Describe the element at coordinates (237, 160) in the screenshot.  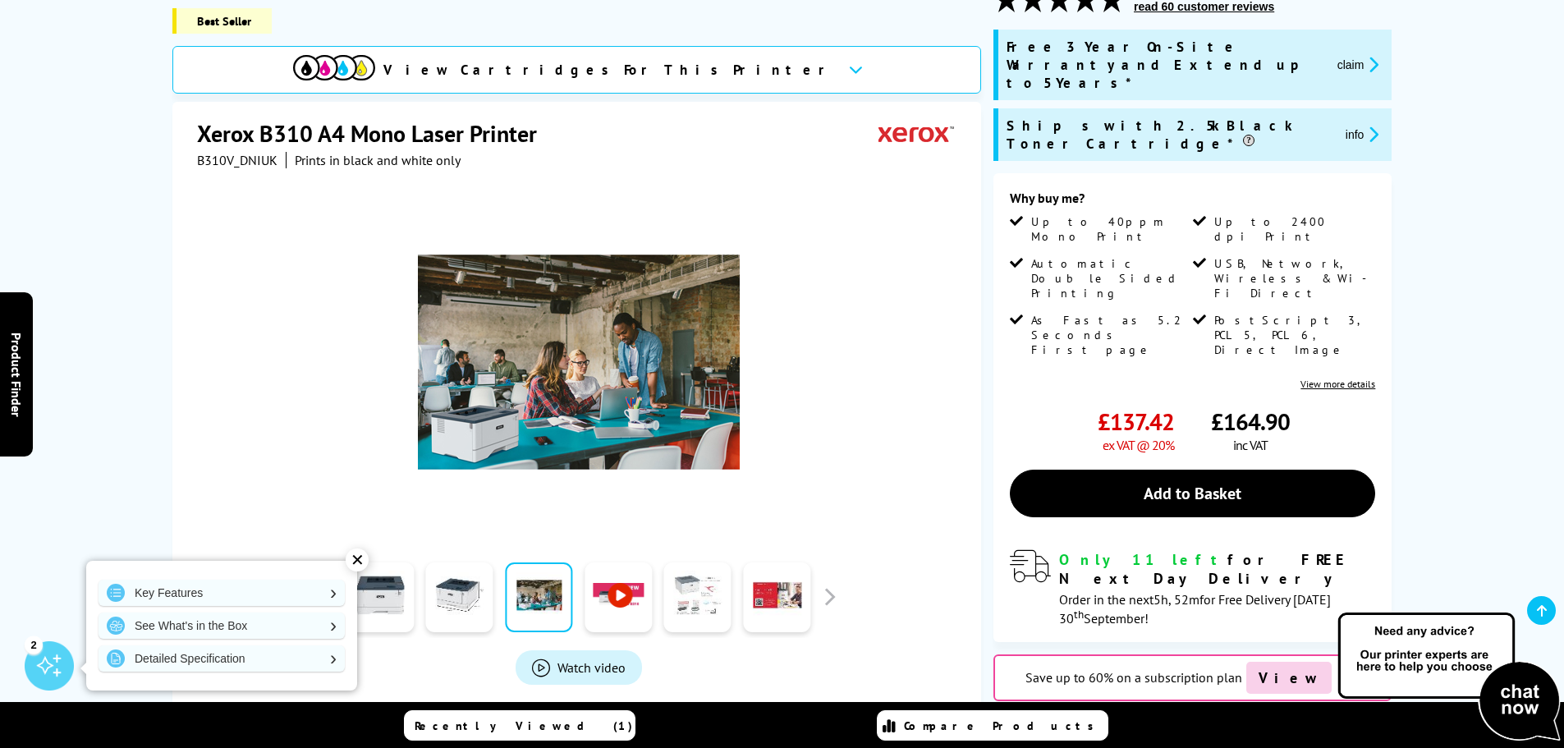
I see `span: B310V_DNIUK` at that location.